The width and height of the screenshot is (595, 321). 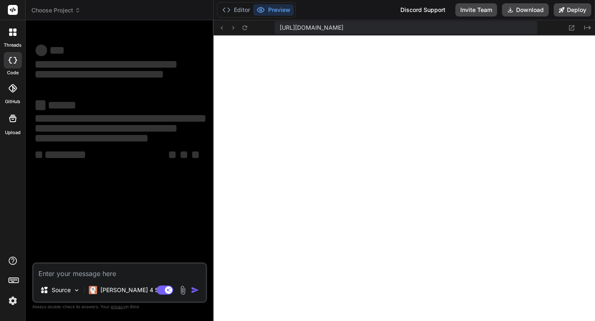 What do you see at coordinates (13, 301) in the screenshot?
I see `img: settings` at bounding box center [13, 301].